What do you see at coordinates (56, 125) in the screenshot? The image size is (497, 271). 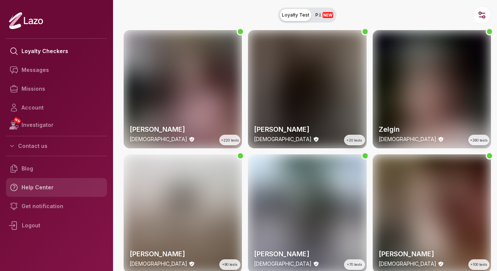 I see `a: NEWInvestigator` at bounding box center [56, 125].